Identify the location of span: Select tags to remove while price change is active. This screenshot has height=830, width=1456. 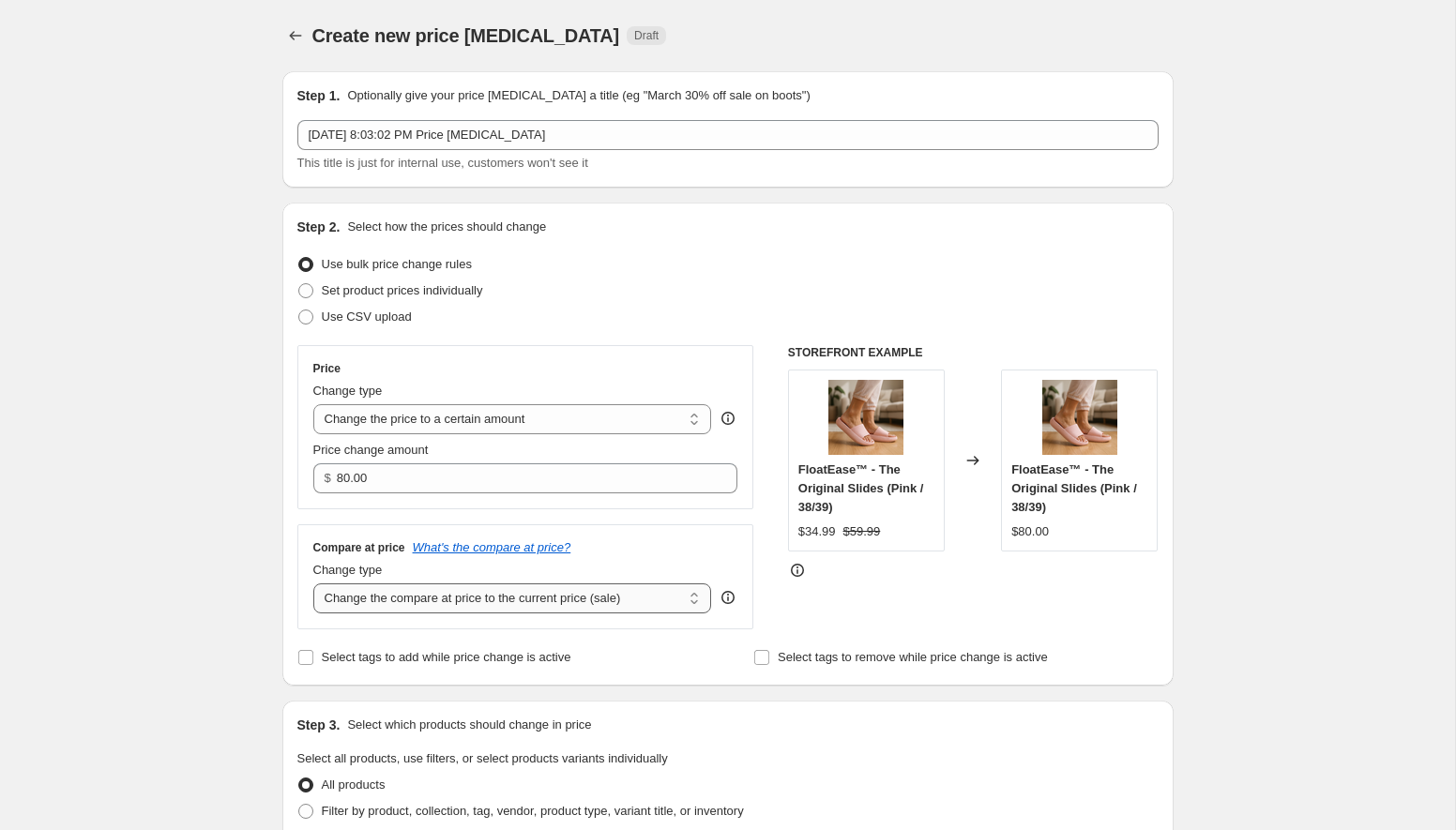
(913, 656).